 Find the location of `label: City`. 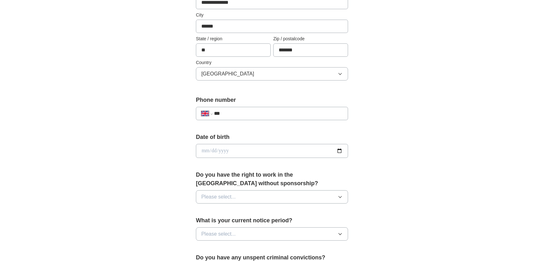

label: City is located at coordinates (272, 15).